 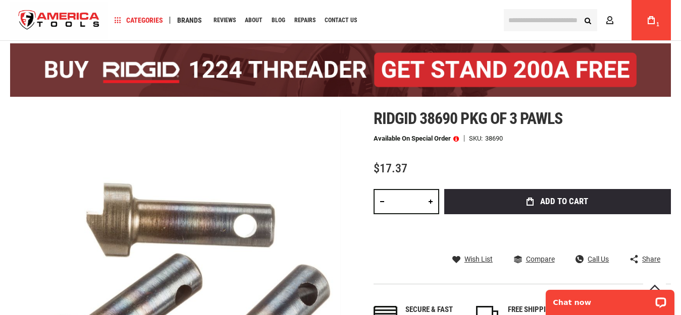 I want to click on a: Categories, so click(x=139, y=20).